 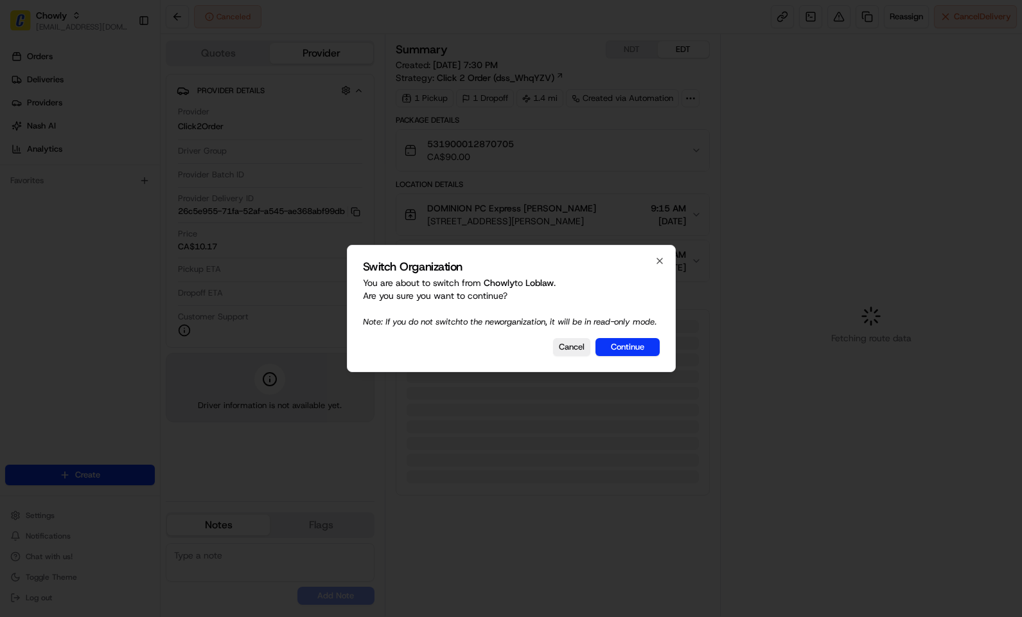 I want to click on span: Note: If you do not switch to the new organization, it will be in read-only mode., so click(x=510, y=321).